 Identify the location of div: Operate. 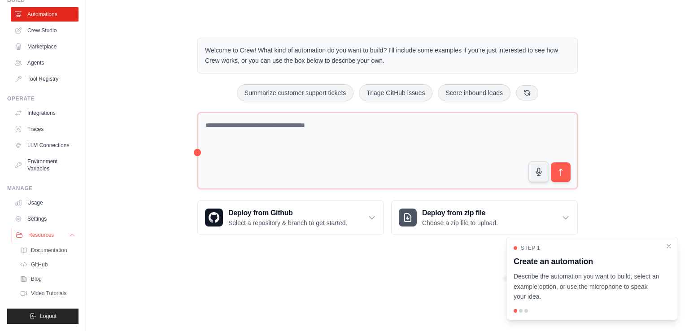
(43, 99).